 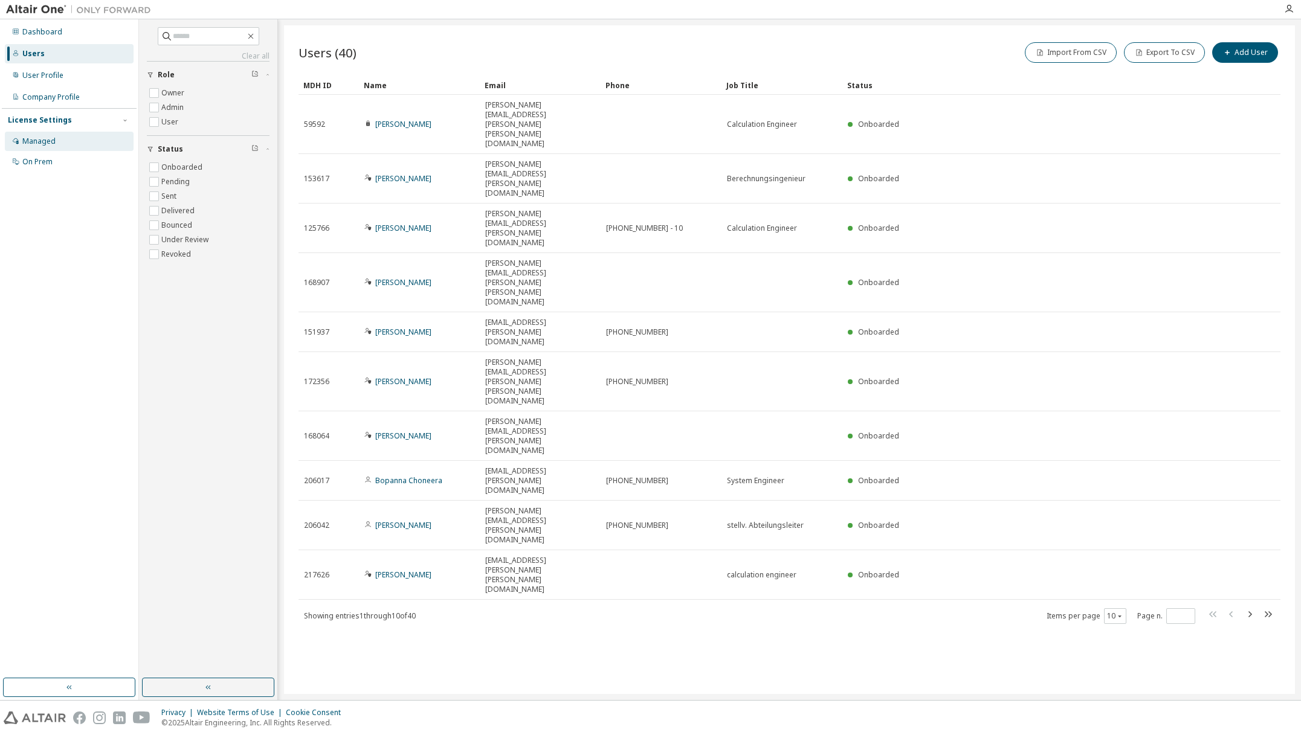 What do you see at coordinates (33, 54) in the screenshot?
I see `div: Users` at bounding box center [33, 54].